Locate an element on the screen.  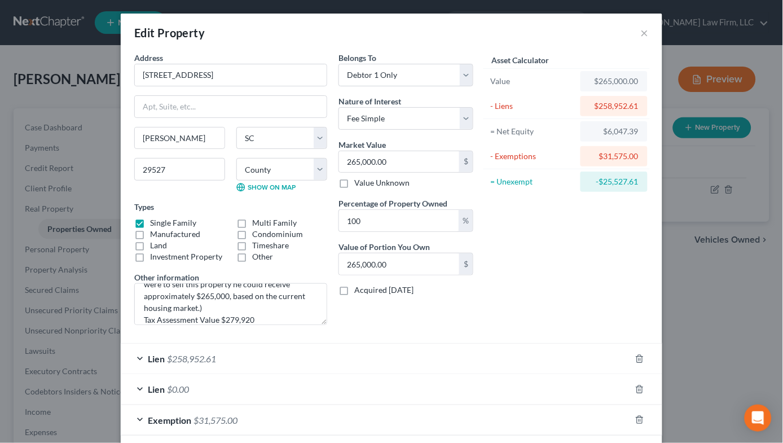
span: Exemption is located at coordinates (169, 420).